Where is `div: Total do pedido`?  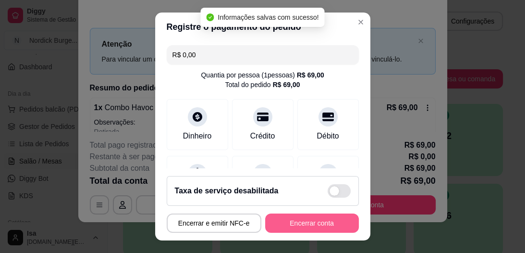
div: Total do pedido is located at coordinates (263, 84).